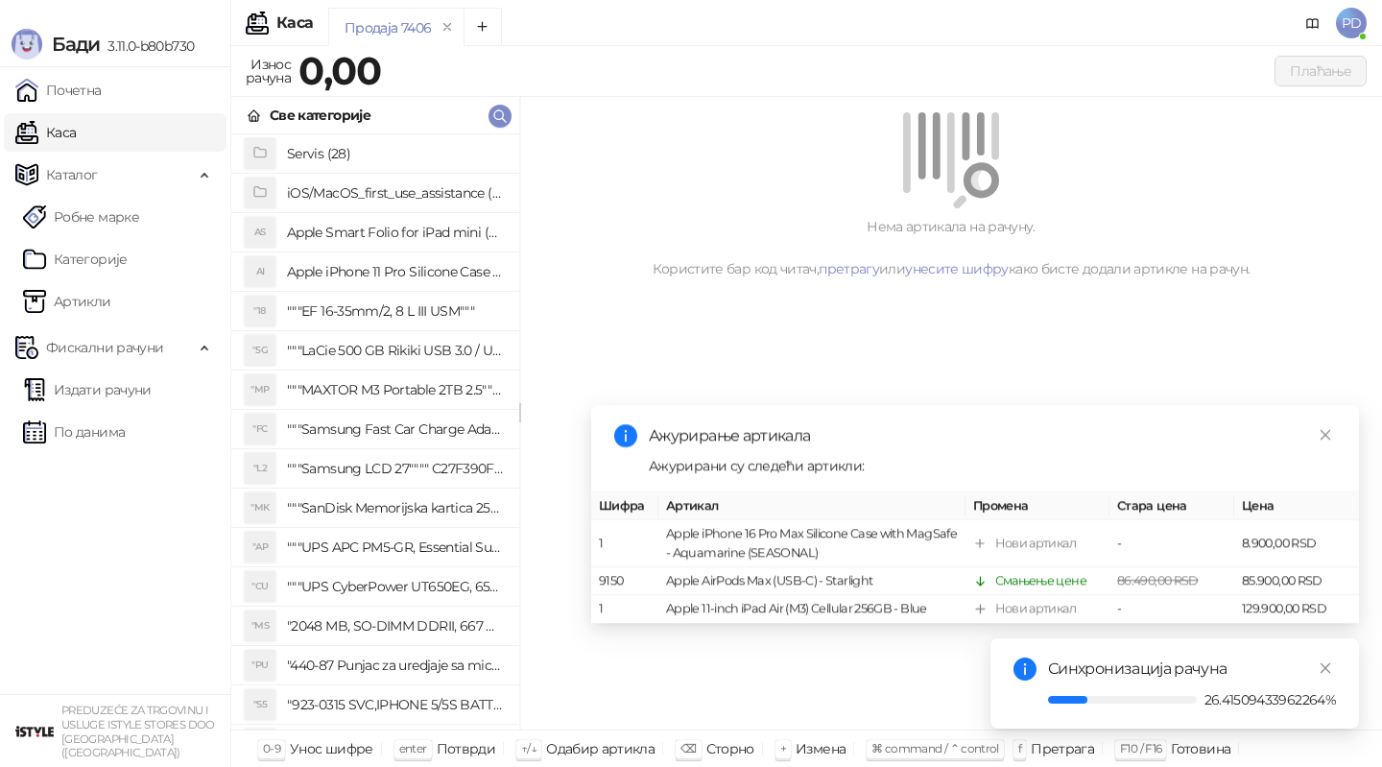  Describe the element at coordinates (260, 626) in the screenshot. I see `div: "MS` at that location.